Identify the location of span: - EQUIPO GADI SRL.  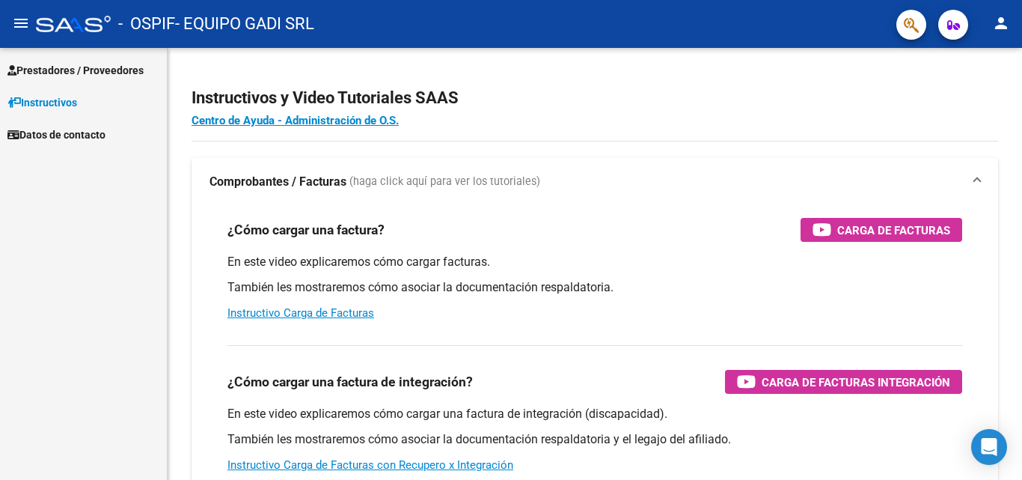
(245, 24).